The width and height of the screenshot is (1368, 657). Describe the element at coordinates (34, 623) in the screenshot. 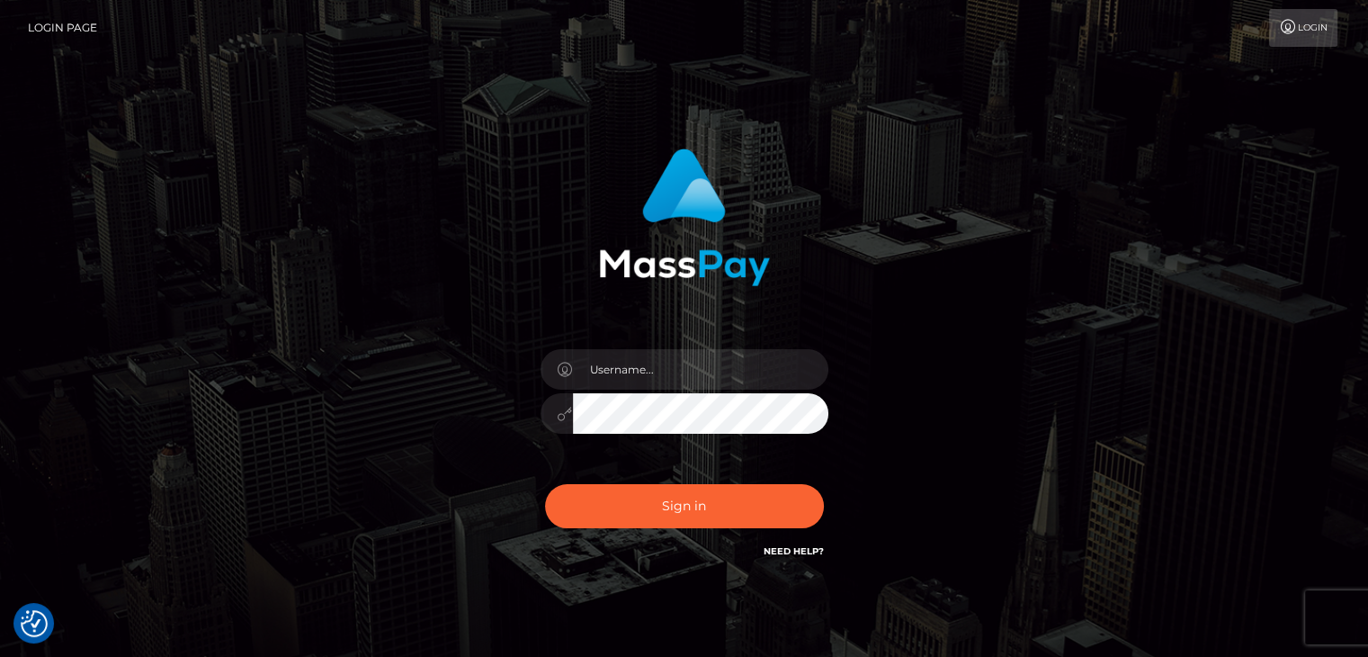

I see `button: Consent Preferences` at that location.